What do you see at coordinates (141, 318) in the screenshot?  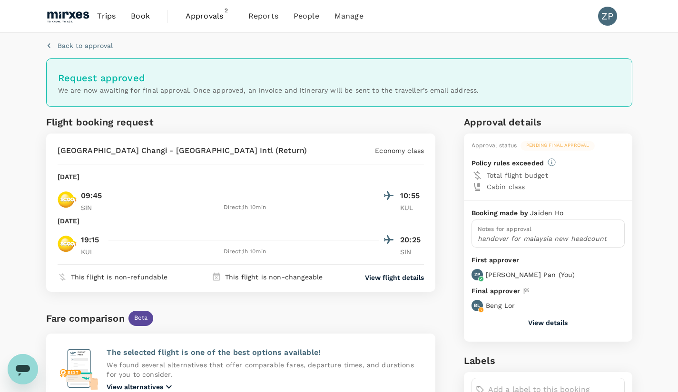 I see `span: Beta` at bounding box center [141, 318].